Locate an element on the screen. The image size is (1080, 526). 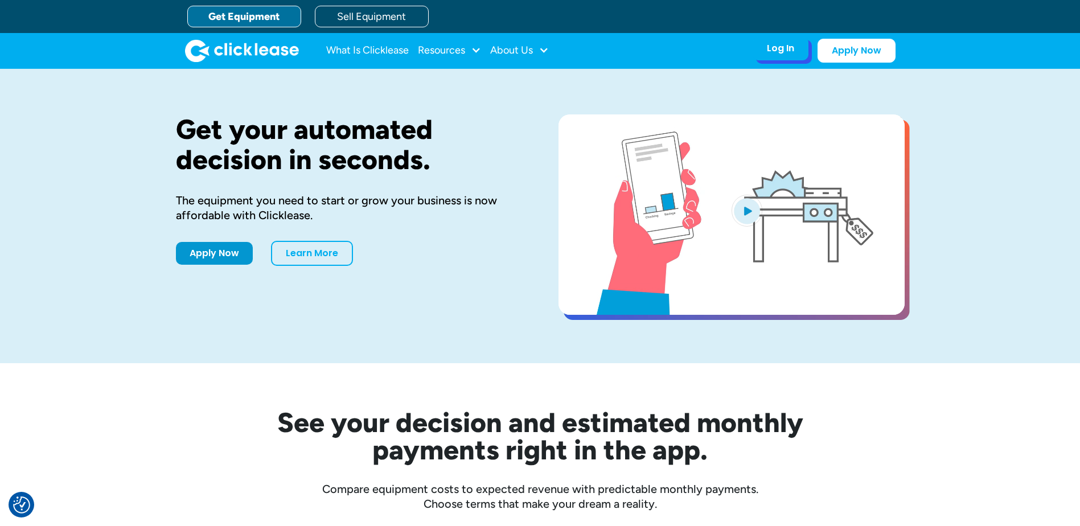
img: Blue play button logo on a light blue circular background is located at coordinates (747, 211).